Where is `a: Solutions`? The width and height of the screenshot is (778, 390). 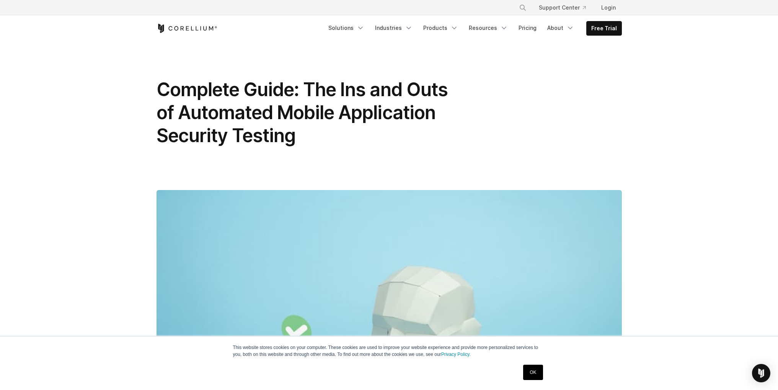
a: Solutions is located at coordinates (346, 28).